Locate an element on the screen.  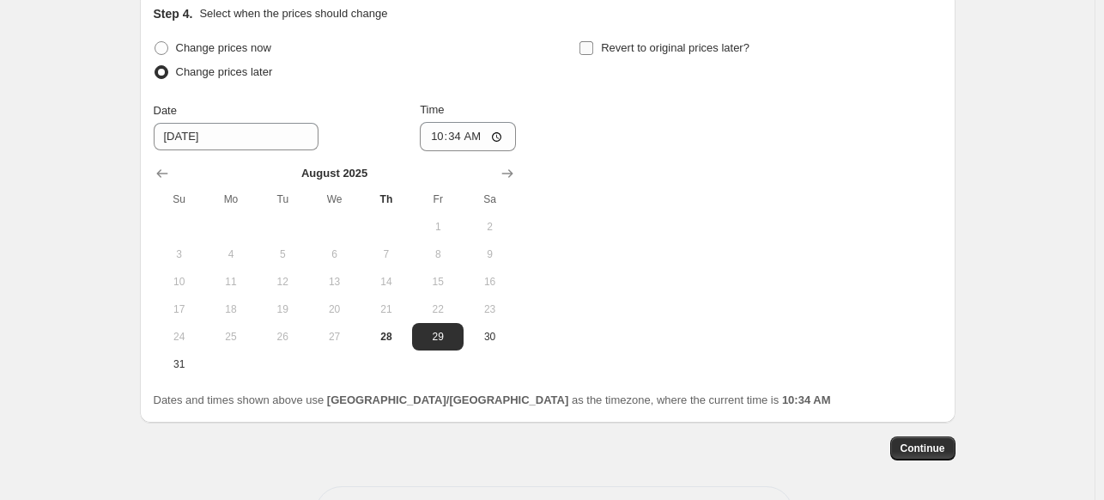
button: Wednesday August 13 2025 is located at coordinates (334, 282).